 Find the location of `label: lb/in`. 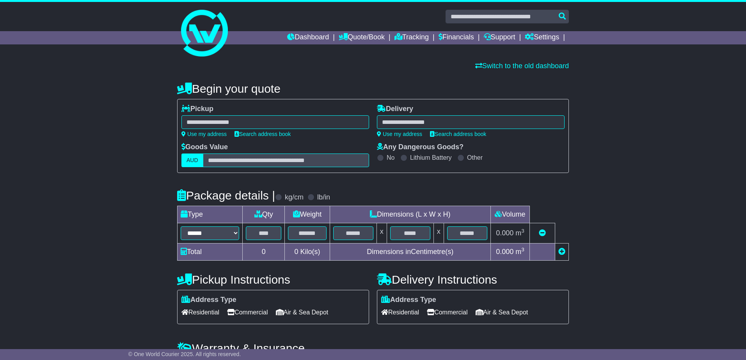

label: lb/in is located at coordinates (323, 198).